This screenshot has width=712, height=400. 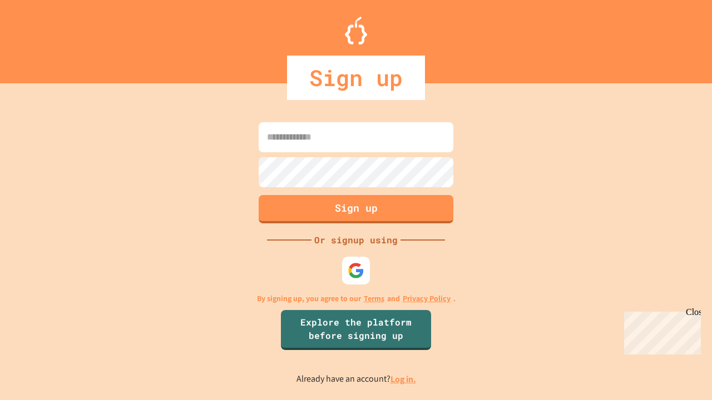 What do you see at coordinates (374, 299) in the screenshot?
I see `a: Terms` at bounding box center [374, 299].